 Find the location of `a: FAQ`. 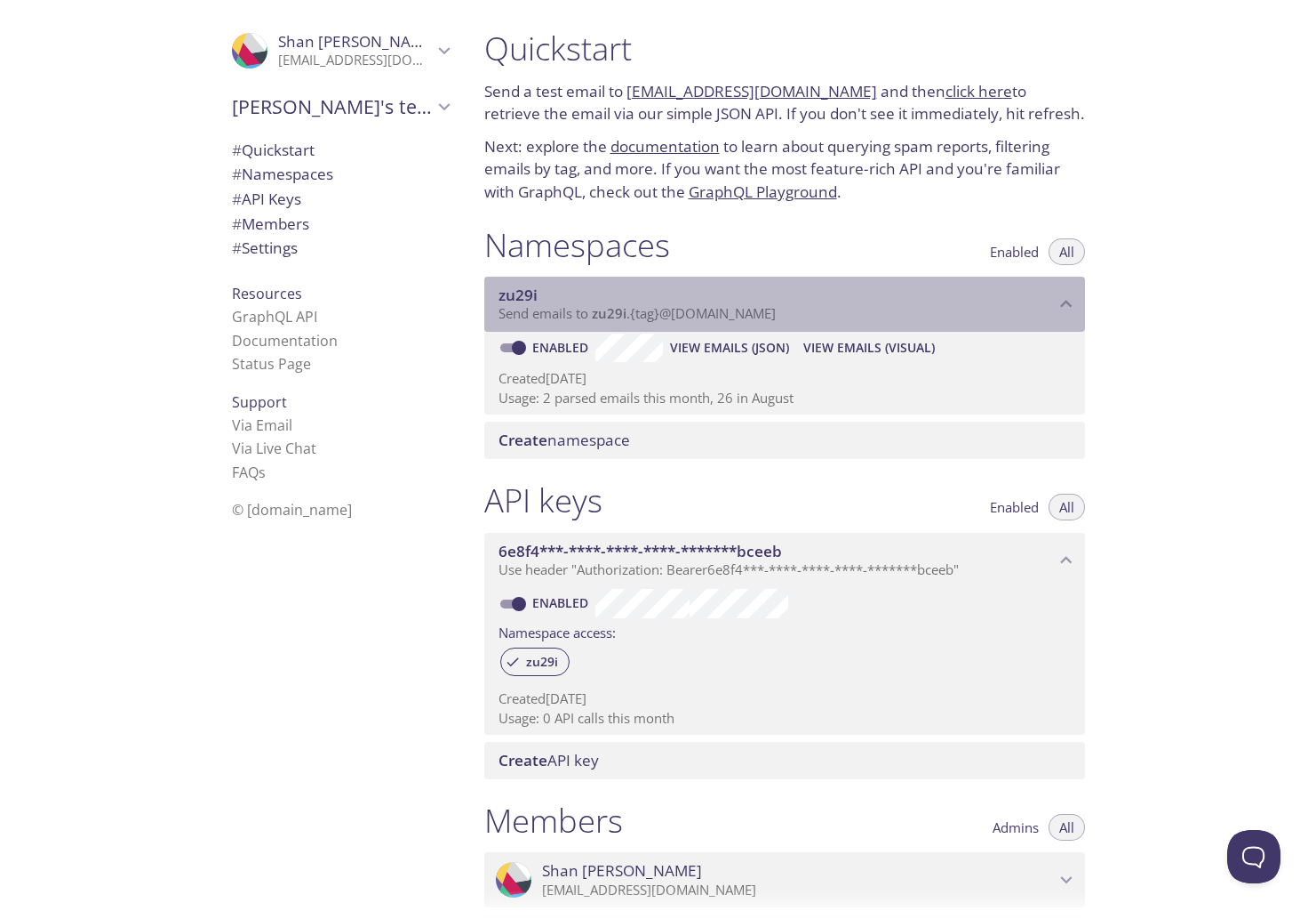

a: FAQ is located at coordinates (249, 473).